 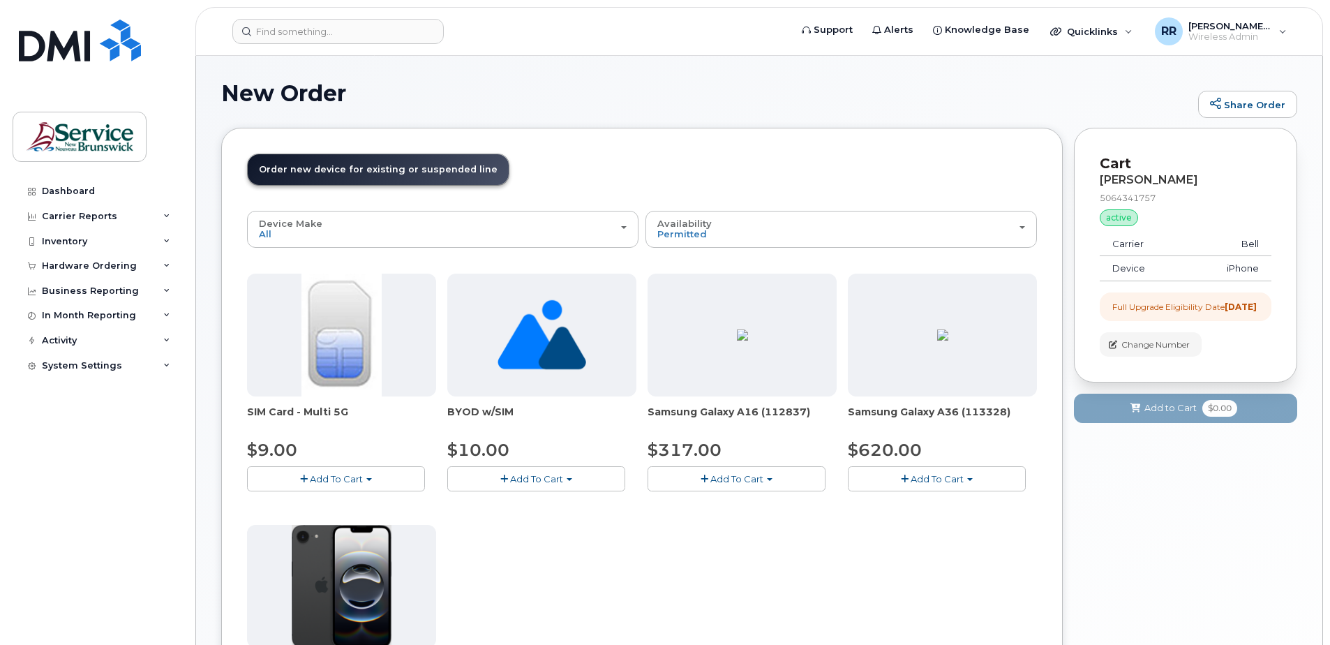 What do you see at coordinates (265, 234) in the screenshot?
I see `span: All` at bounding box center [265, 234].